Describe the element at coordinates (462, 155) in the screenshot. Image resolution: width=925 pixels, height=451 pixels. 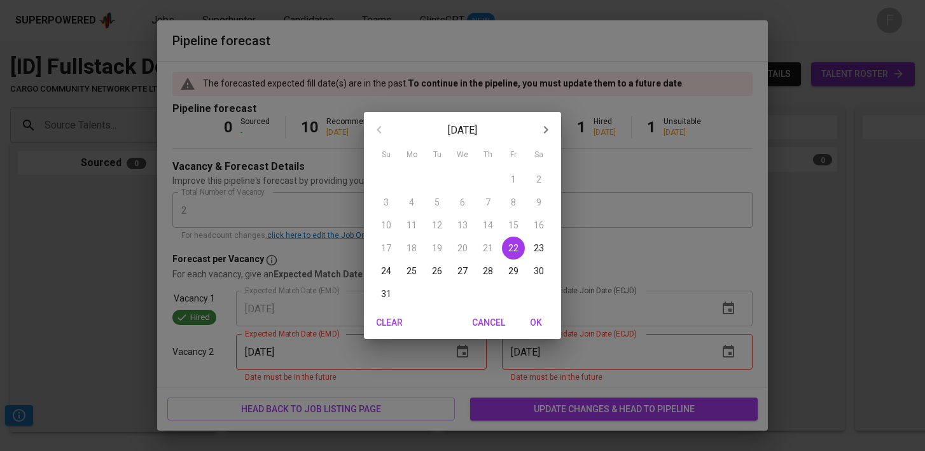
I see `span: We` at that location.